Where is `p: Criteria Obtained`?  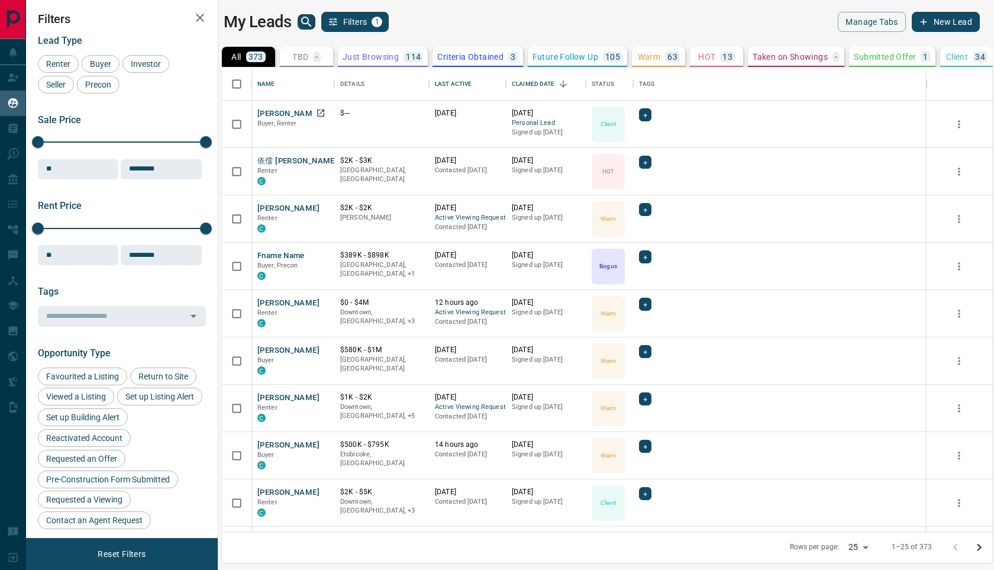 p: Criteria Obtained is located at coordinates (470, 57).